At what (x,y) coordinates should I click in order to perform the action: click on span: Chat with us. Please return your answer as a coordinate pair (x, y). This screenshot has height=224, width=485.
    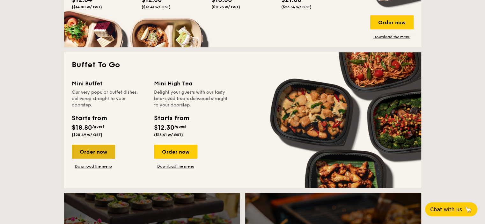
    Looking at the image, I should click on (446, 210).